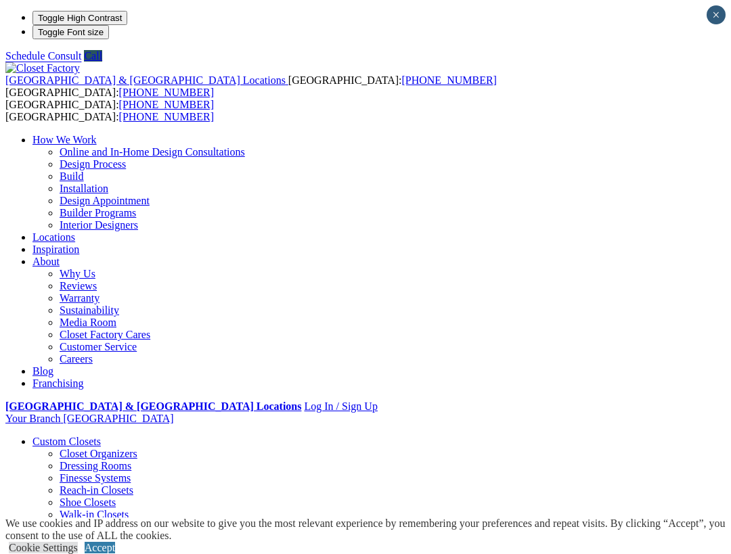 Image resolution: width=731 pixels, height=554 pixels. What do you see at coordinates (97, 212) in the screenshot?
I see `a: Builder Programs` at bounding box center [97, 212].